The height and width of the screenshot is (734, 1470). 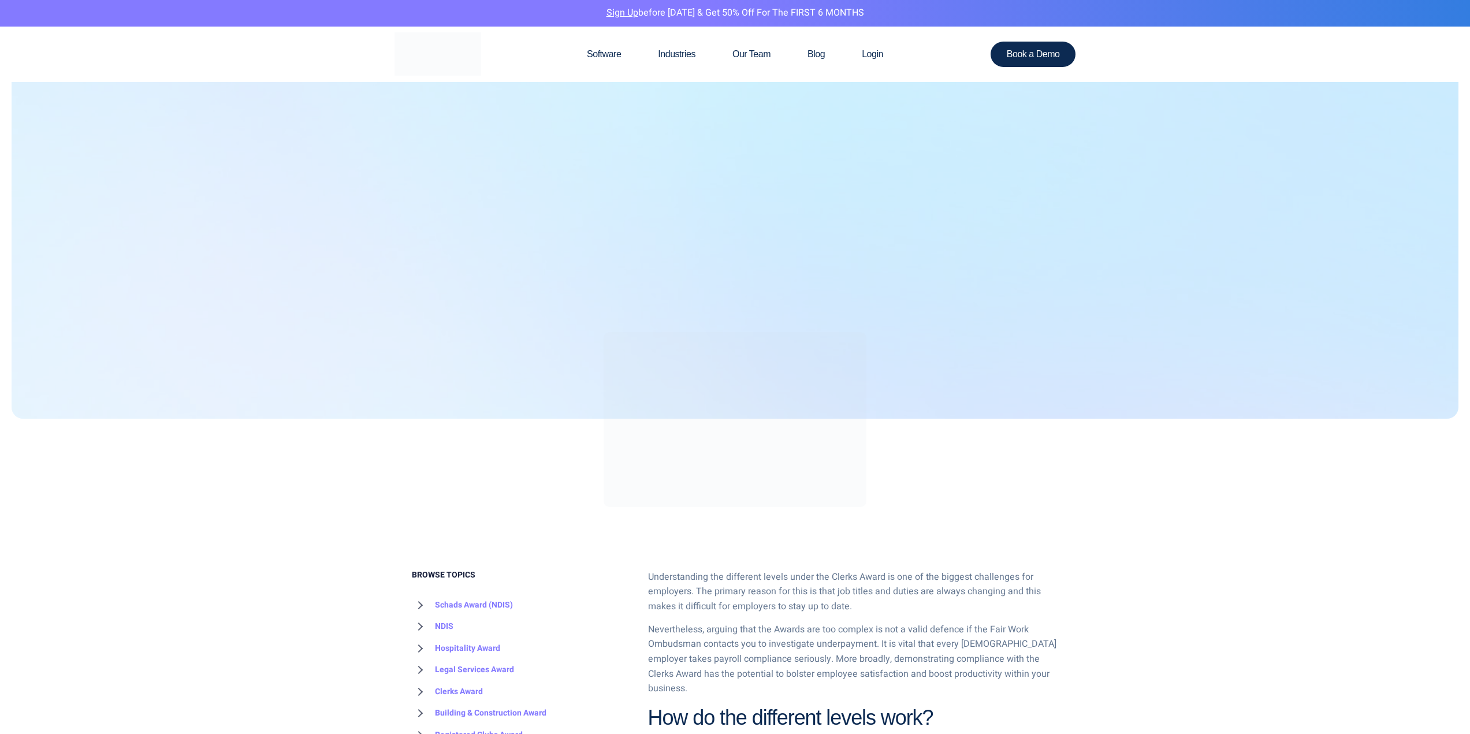 What do you see at coordinates (853, 592) in the screenshot?
I see `p: Understanding the different levels under the Clerks Award is one of the biggest challenges for em...` at bounding box center [853, 592].